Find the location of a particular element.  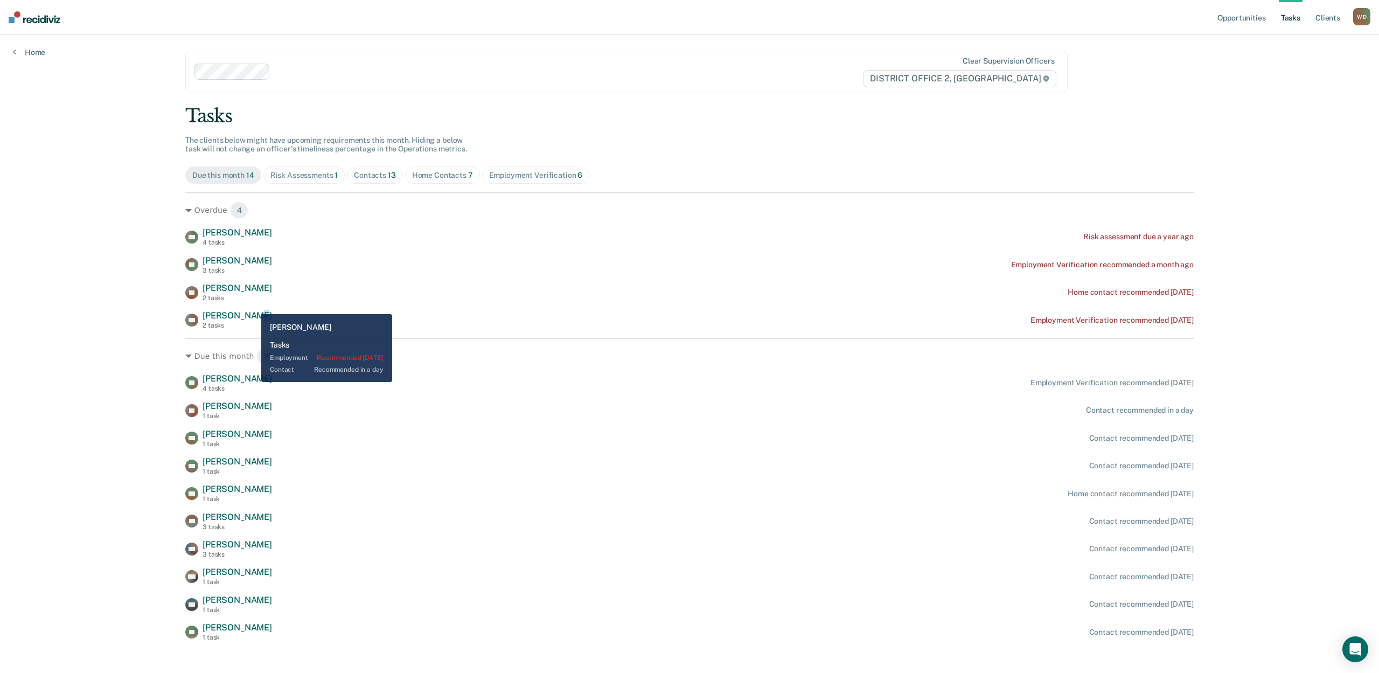

div: Risk assessment due a year ago is located at coordinates (1139, 237).